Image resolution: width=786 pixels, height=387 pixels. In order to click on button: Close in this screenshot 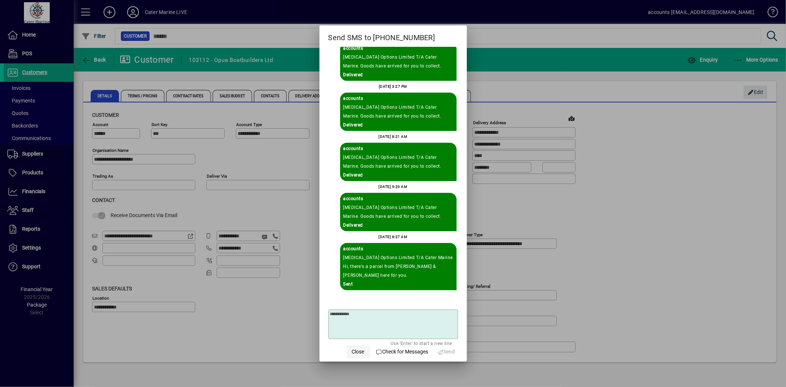, I will do `click(358, 352)`.